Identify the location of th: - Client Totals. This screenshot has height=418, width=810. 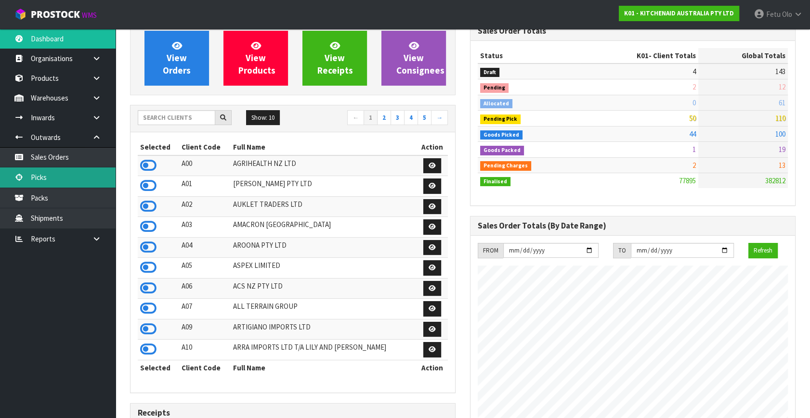
(639, 56).